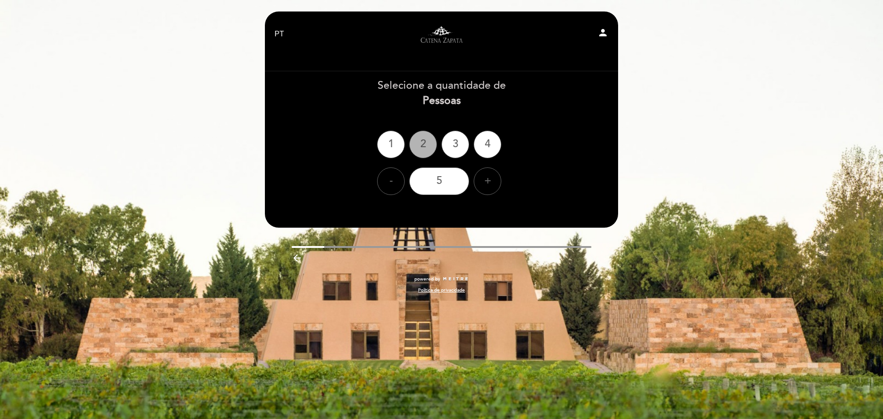  I want to click on a: Política de privacidade, so click(442, 290).